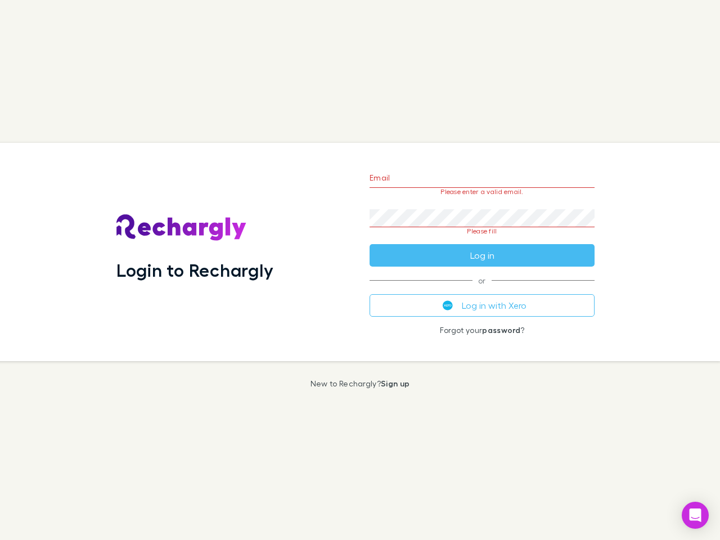  What do you see at coordinates (448, 305) in the screenshot?
I see `img: Xero's logo` at bounding box center [448, 305].